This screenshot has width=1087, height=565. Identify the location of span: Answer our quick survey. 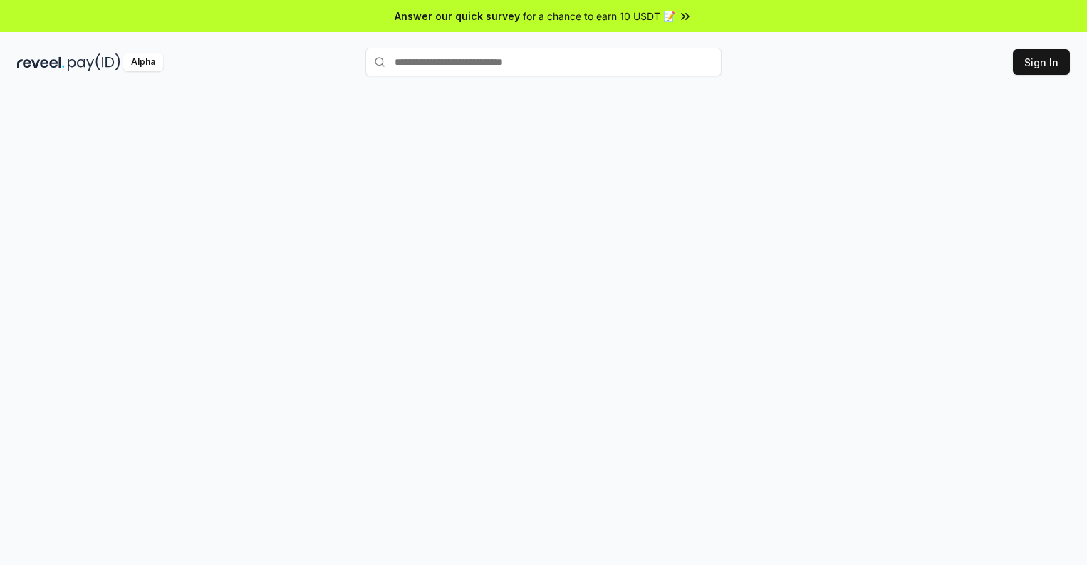
(457, 16).